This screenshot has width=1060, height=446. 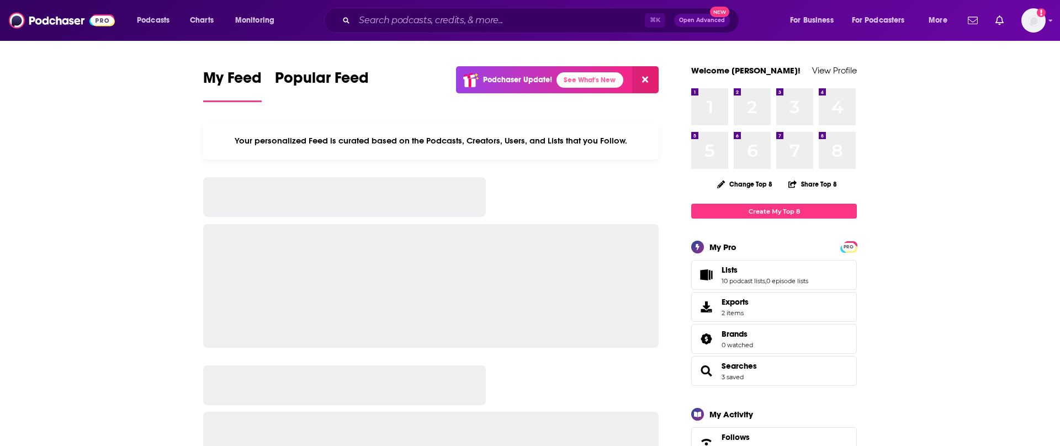 I want to click on span: Popular Feed, so click(x=322, y=81).